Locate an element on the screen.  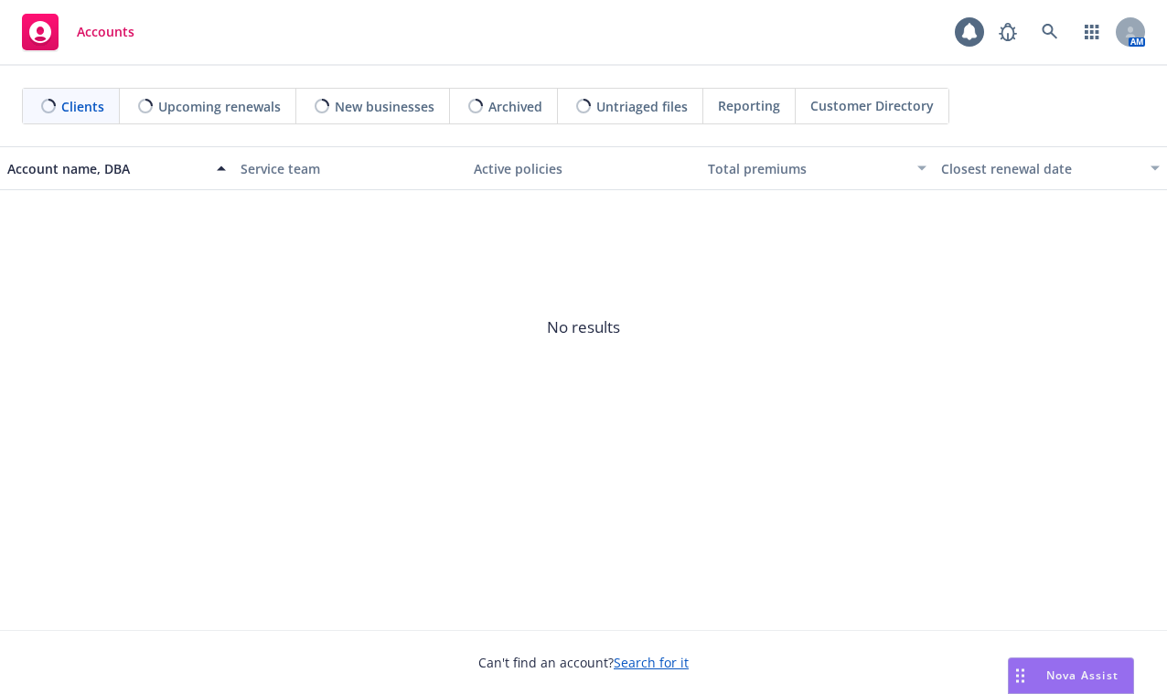
span: Upcoming renewals is located at coordinates (219, 106).